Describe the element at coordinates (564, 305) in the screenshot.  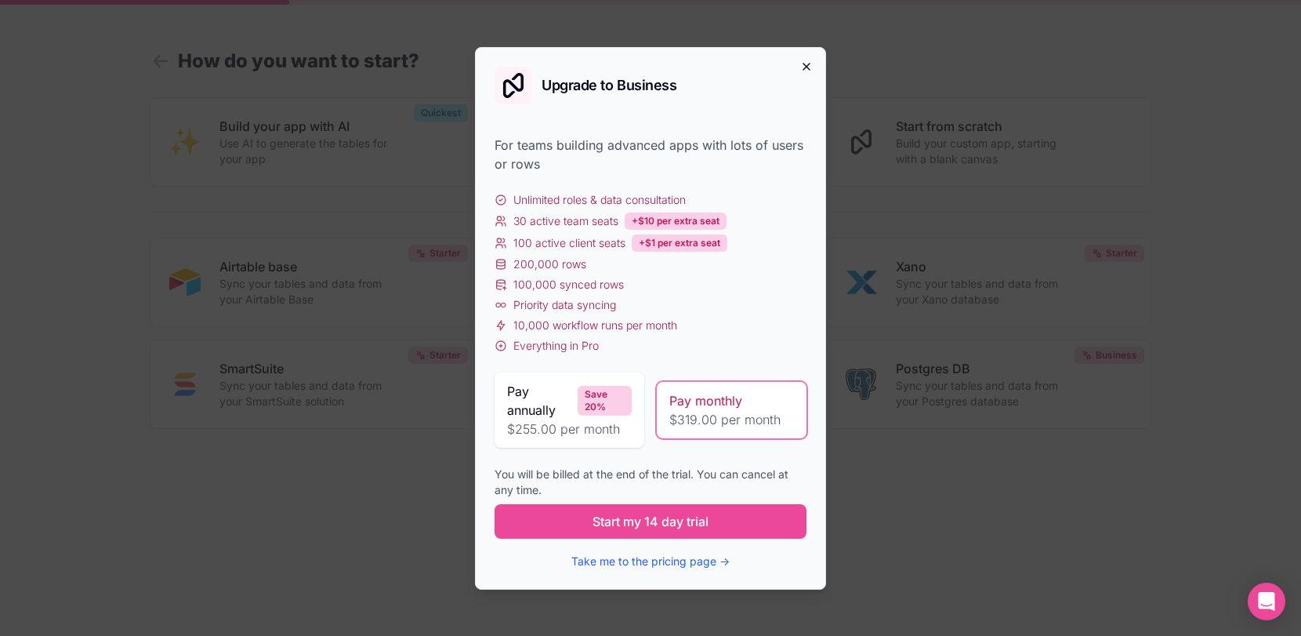
I see `span: Priority data syncing` at that location.